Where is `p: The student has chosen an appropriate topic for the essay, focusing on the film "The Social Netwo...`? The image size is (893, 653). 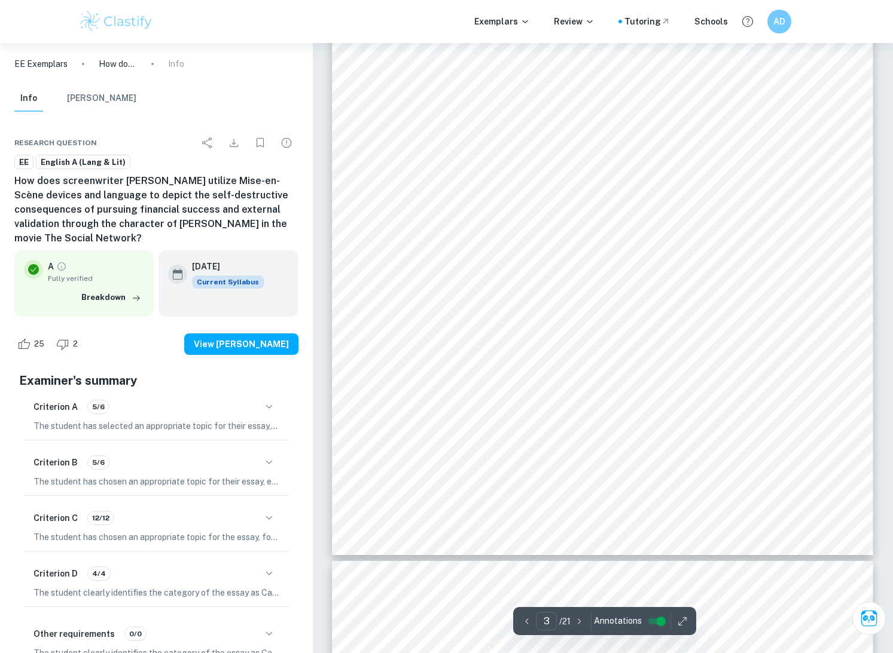
p: The student has chosen an appropriate topic for the essay, focusing on the film "The Social Netwo... is located at coordinates (156, 537).